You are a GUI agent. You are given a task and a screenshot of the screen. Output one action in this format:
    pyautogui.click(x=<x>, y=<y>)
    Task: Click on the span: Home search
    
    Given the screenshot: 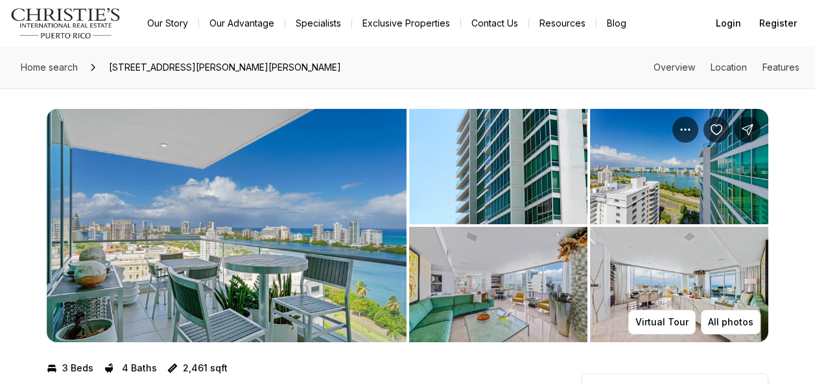 What is the action you would take?
    pyautogui.click(x=49, y=67)
    